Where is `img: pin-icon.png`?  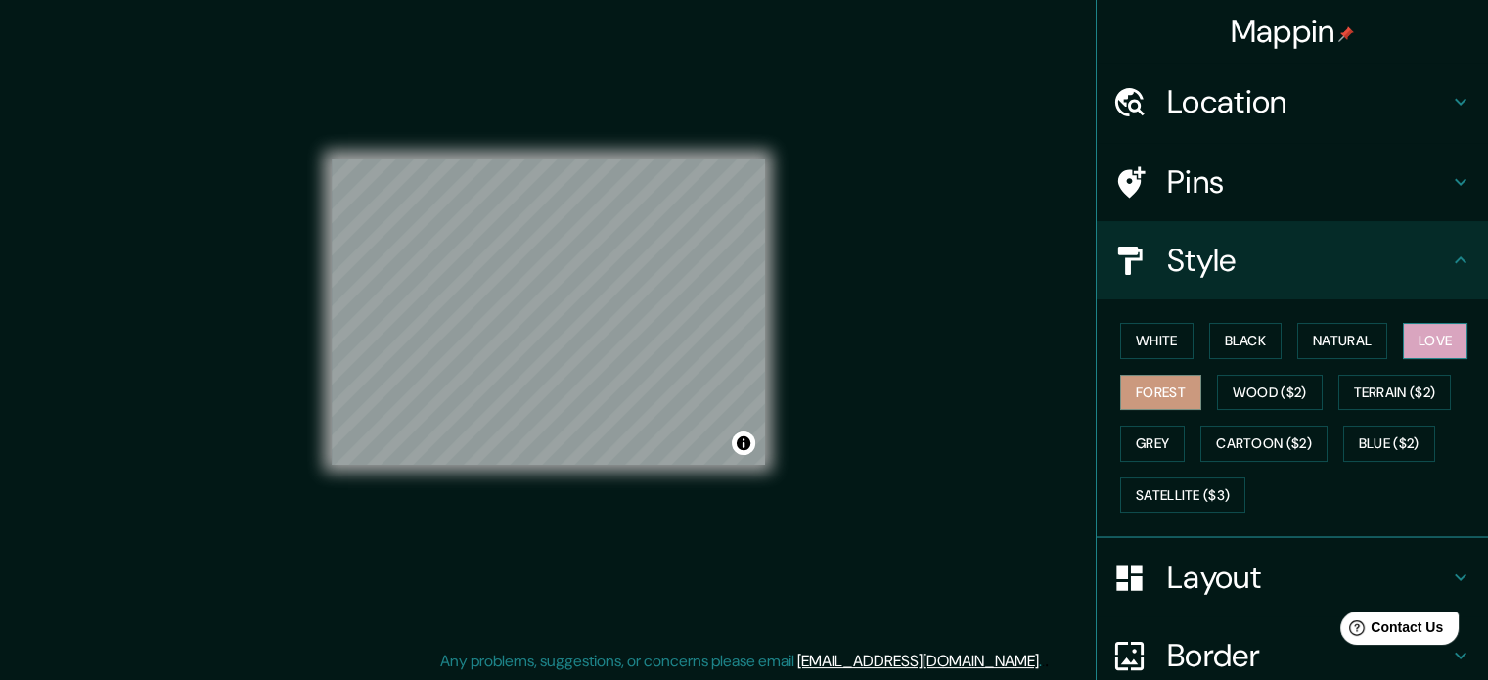 img: pin-icon.png is located at coordinates (1346, 34).